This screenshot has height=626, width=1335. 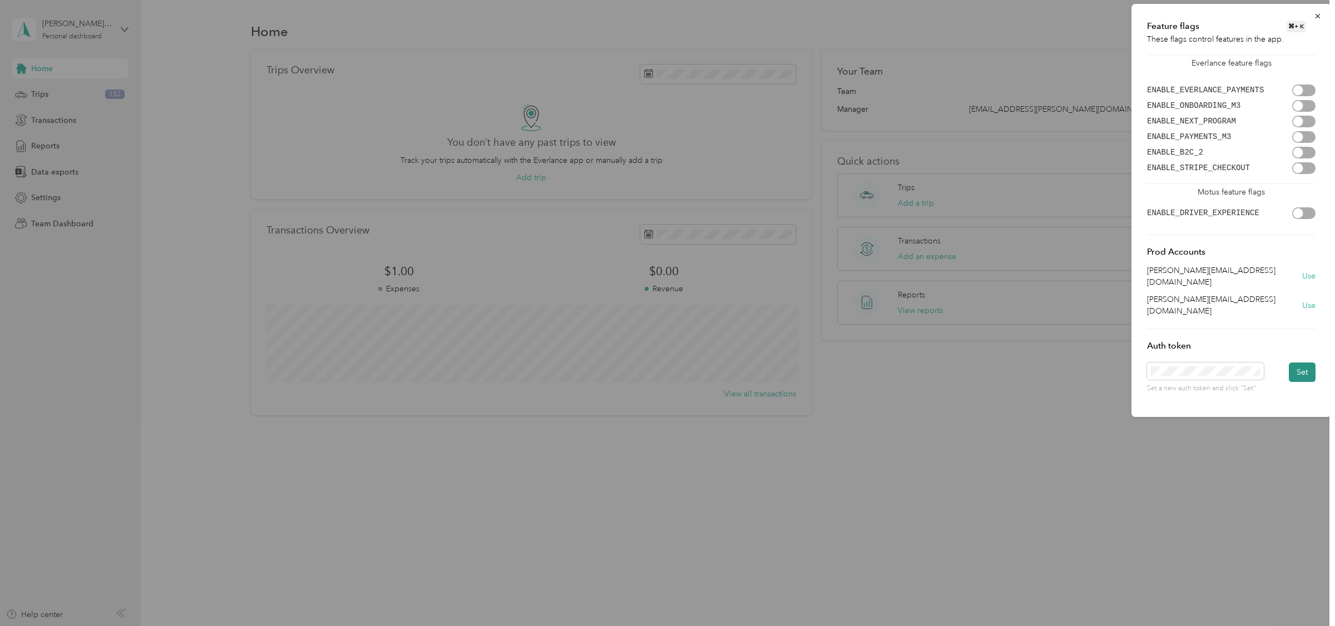 What do you see at coordinates (1231, 191) in the screenshot?
I see `p: Motus feature flags` at bounding box center [1231, 191].